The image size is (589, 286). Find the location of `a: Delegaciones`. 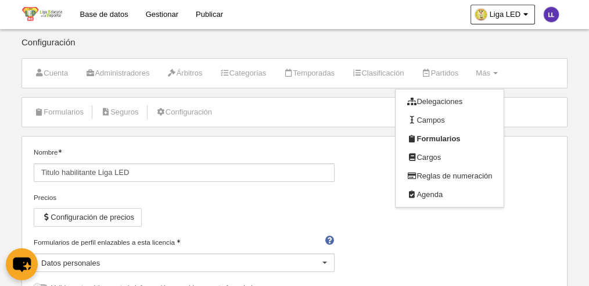

a: Delegaciones is located at coordinates (450, 102).